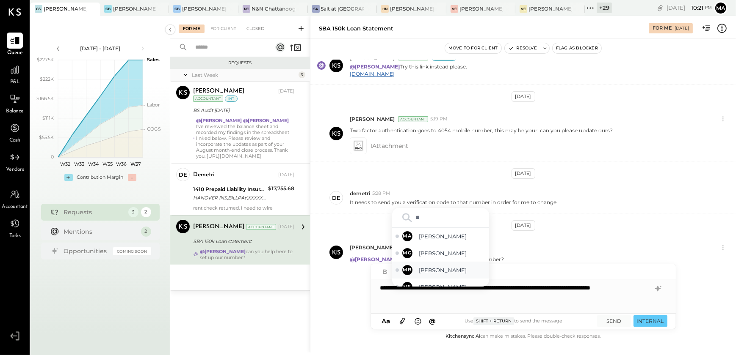 This screenshot has width=736, height=355. I want to click on p: Two factor authentication goes to 4054 mobile number, this may be your. can you please update ours?, so click(481, 130).